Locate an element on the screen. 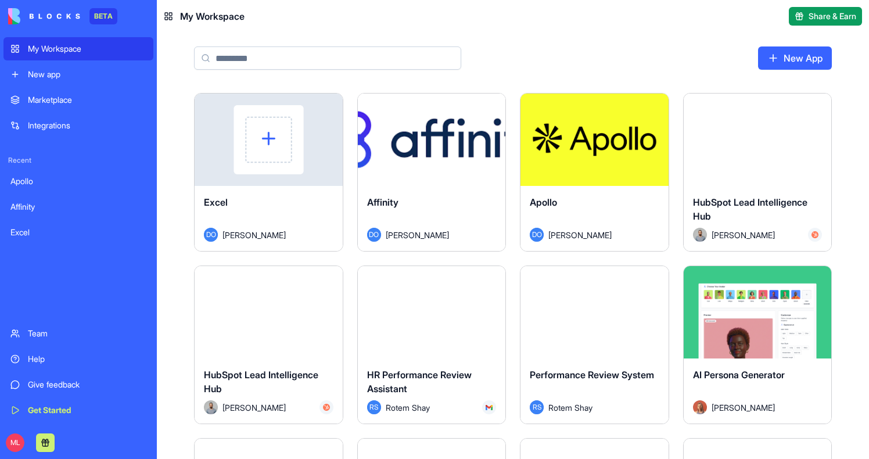 This screenshot has height=459, width=869. span: AI Persona Generator is located at coordinates (739, 375).